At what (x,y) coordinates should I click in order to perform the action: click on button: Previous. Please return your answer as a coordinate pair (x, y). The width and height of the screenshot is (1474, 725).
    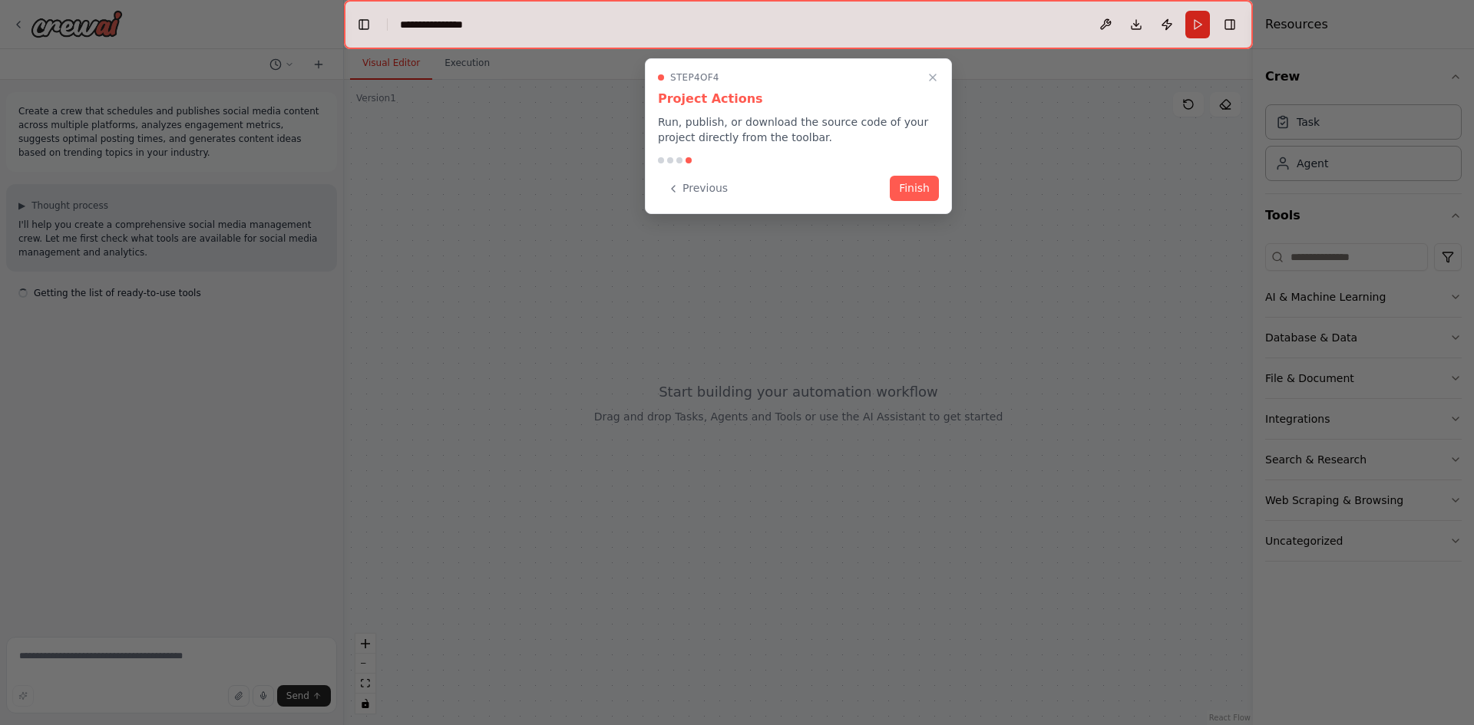
    Looking at the image, I should click on (697, 188).